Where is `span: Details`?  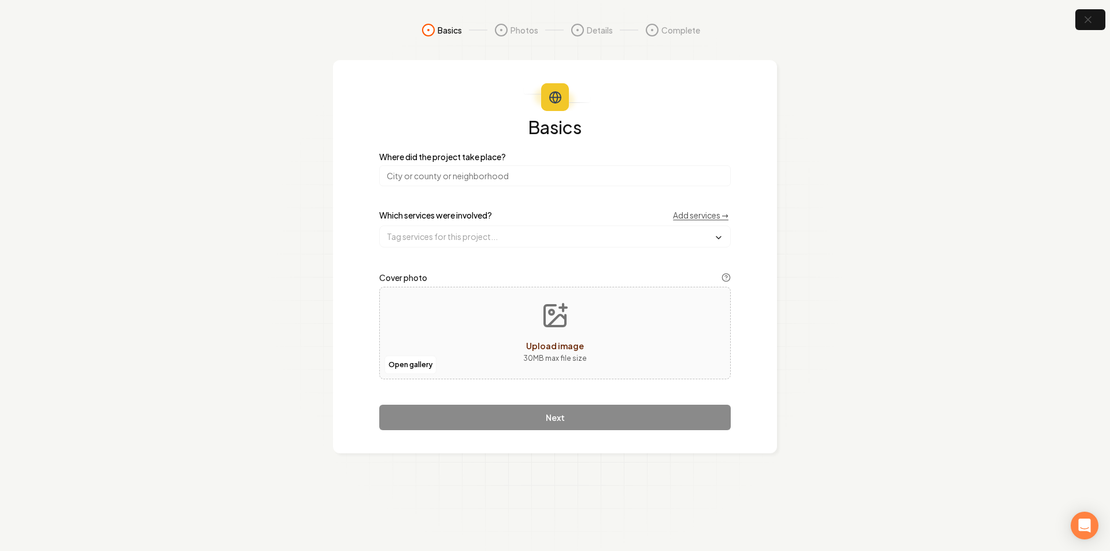 span: Details is located at coordinates (600, 30).